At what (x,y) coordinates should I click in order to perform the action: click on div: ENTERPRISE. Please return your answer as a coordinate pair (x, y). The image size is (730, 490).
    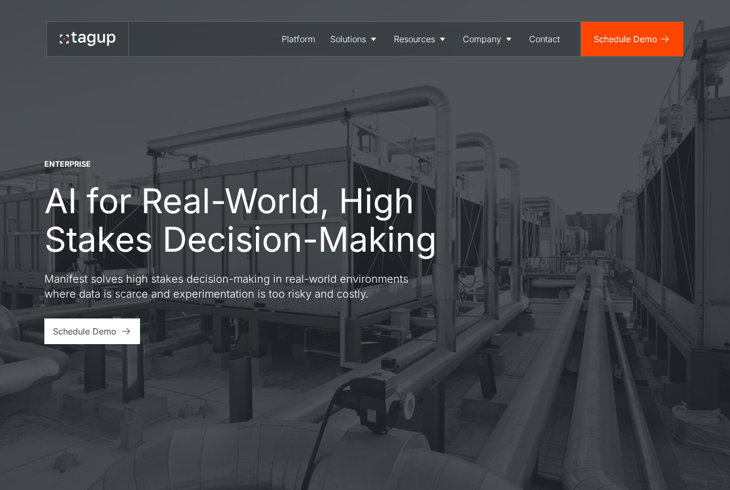
    Looking at the image, I should click on (67, 164).